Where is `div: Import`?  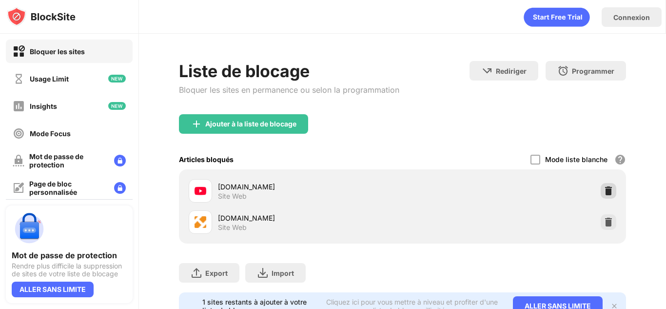 div: Import is located at coordinates (283, 273).